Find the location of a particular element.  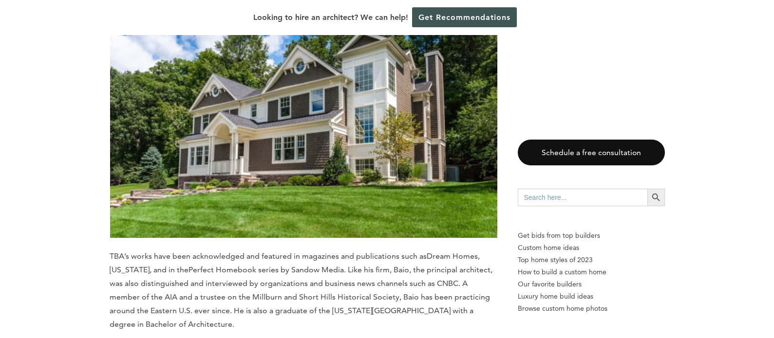

p: Luxury home build ideas is located at coordinates (591, 296).